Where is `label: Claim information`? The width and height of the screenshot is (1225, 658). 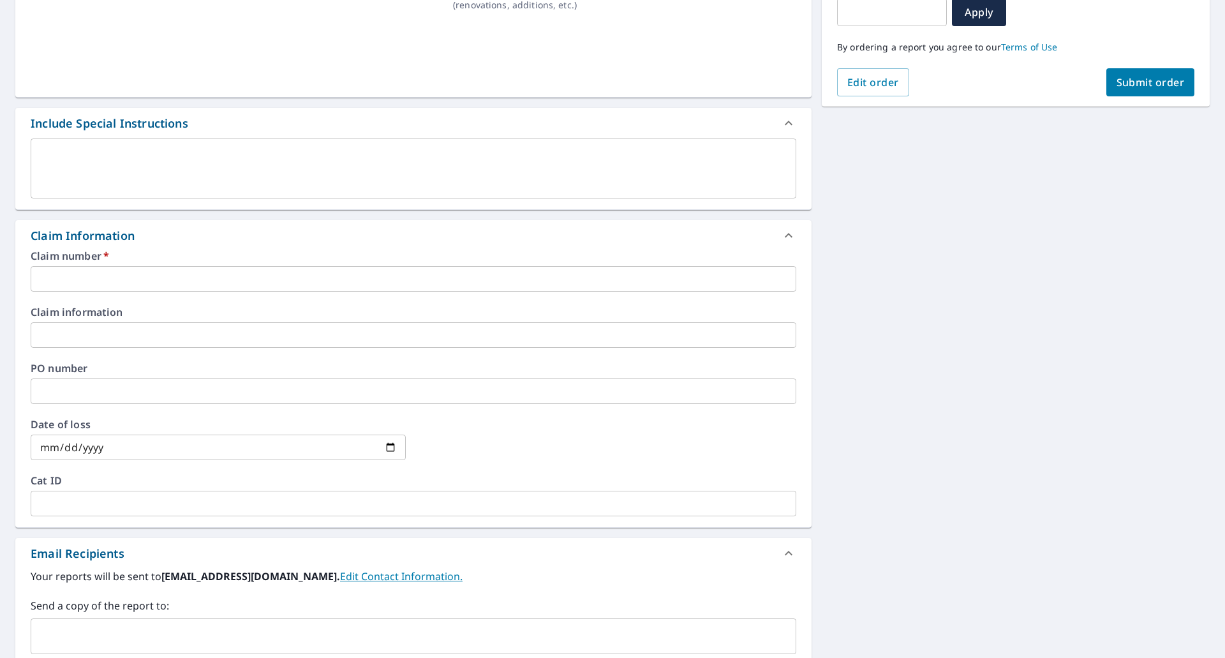 label: Claim information is located at coordinates (413, 312).